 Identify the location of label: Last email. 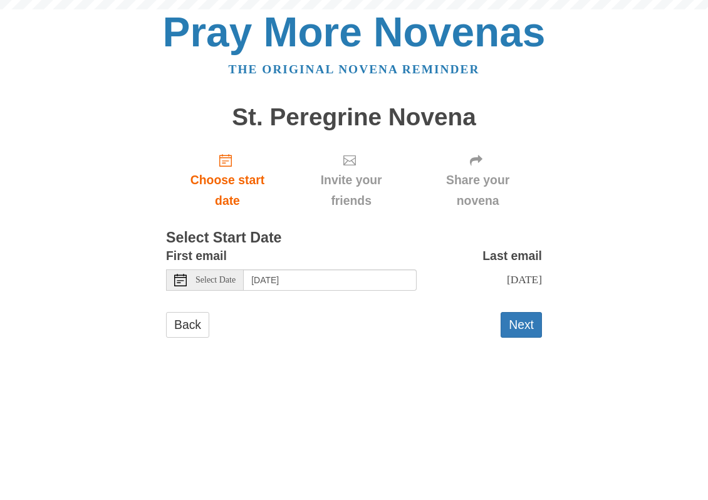
(512, 256).